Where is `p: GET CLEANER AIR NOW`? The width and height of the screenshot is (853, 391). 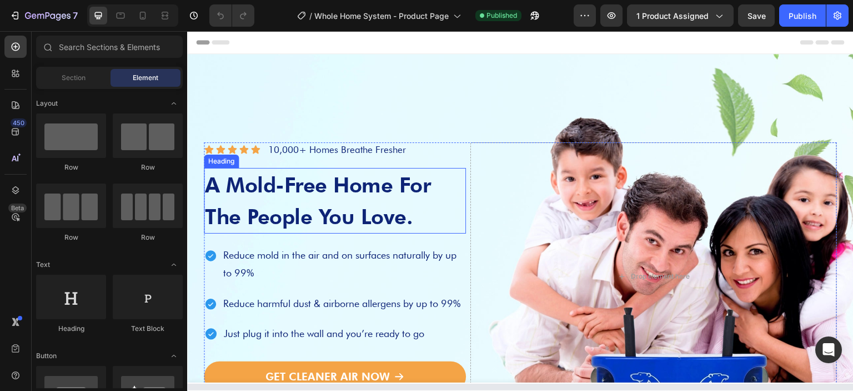
p: GET CLEANER AIR NOW is located at coordinates (140, 345).